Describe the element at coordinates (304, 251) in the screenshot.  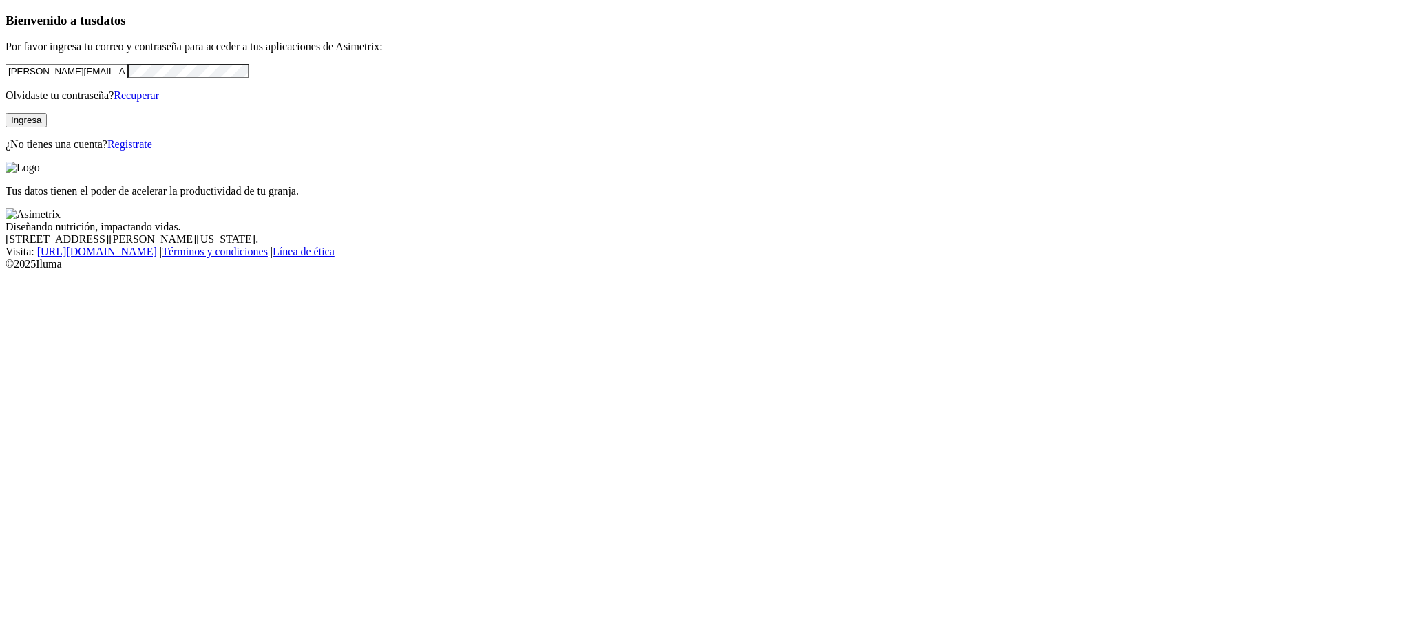
I see `a: Línea de ética` at that location.